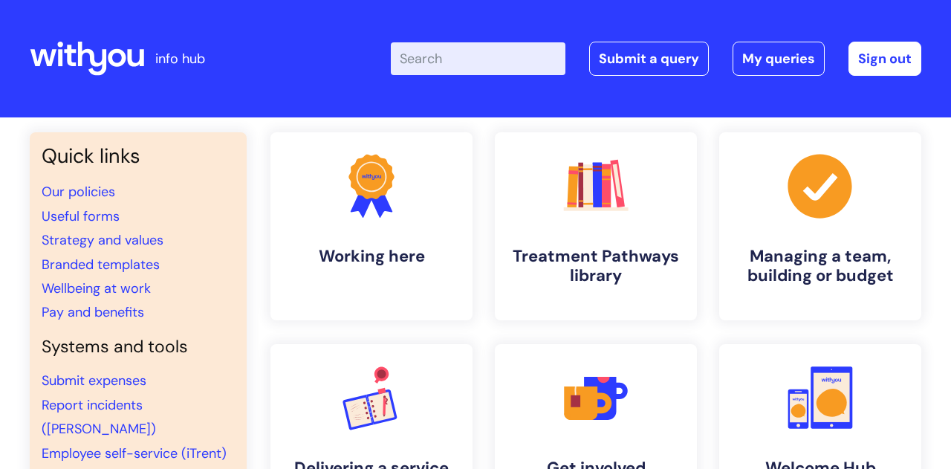  What do you see at coordinates (93, 312) in the screenshot?
I see `a: Pay and benefits` at bounding box center [93, 312].